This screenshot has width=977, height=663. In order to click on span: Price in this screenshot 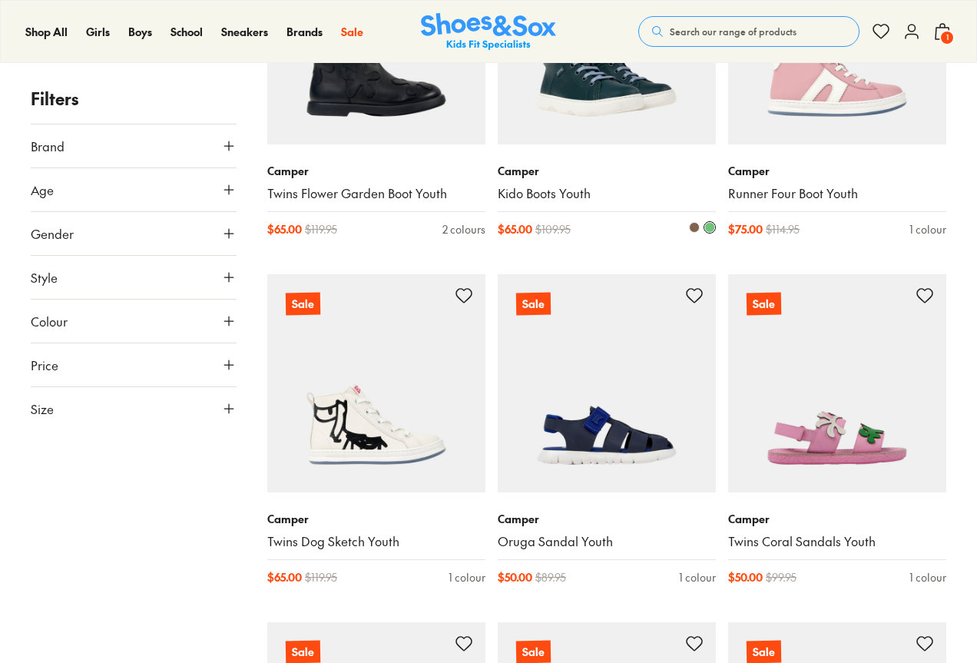, I will do `click(45, 365)`.